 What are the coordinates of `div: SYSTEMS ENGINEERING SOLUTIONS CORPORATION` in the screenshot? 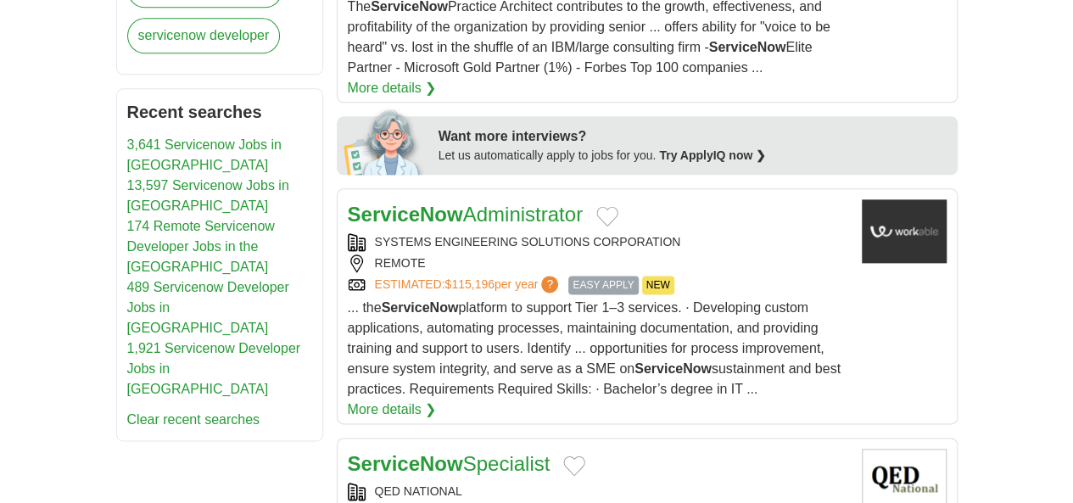 It's located at (598, 242).